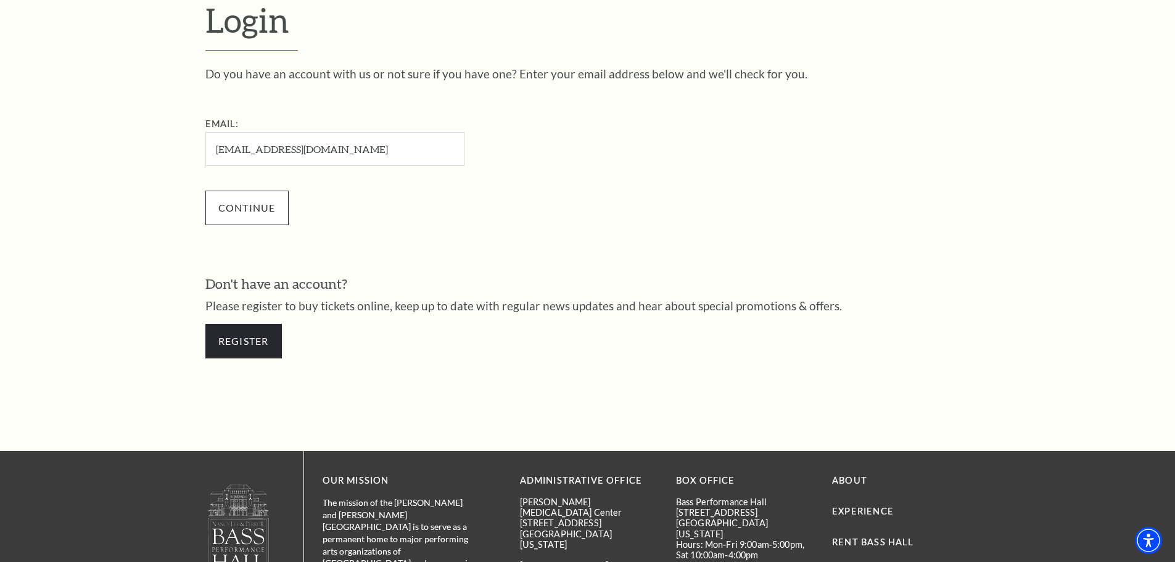  What do you see at coordinates (588, 284) in the screenshot?
I see `h3: Don't have an account?` at bounding box center [588, 284].